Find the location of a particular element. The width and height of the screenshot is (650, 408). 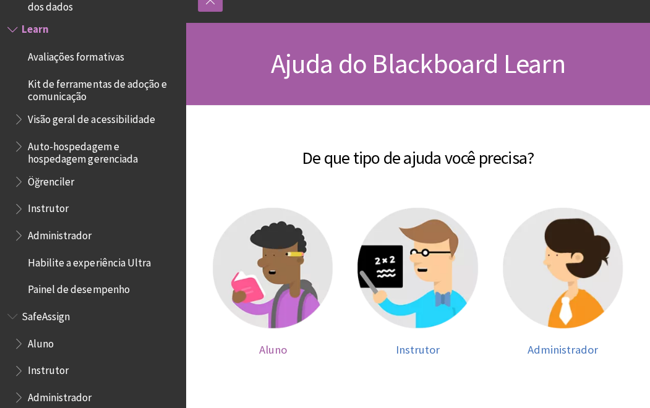

span: Ajuda do Blackboard Learn is located at coordinates (418, 63).